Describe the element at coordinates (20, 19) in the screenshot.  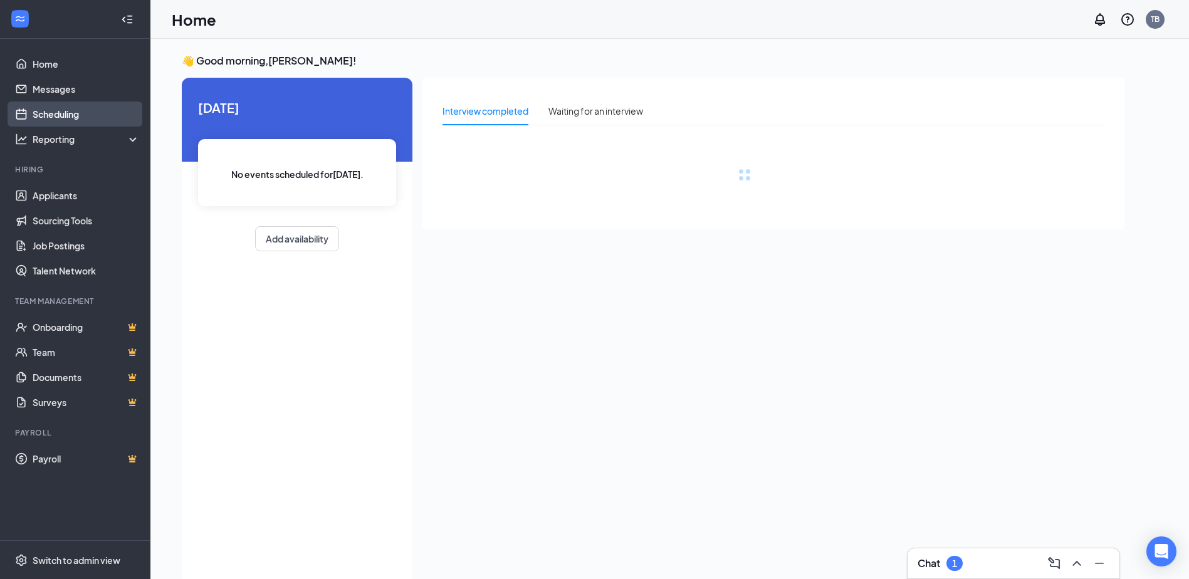
I see `svg: WorkstreamLogo` at that location.